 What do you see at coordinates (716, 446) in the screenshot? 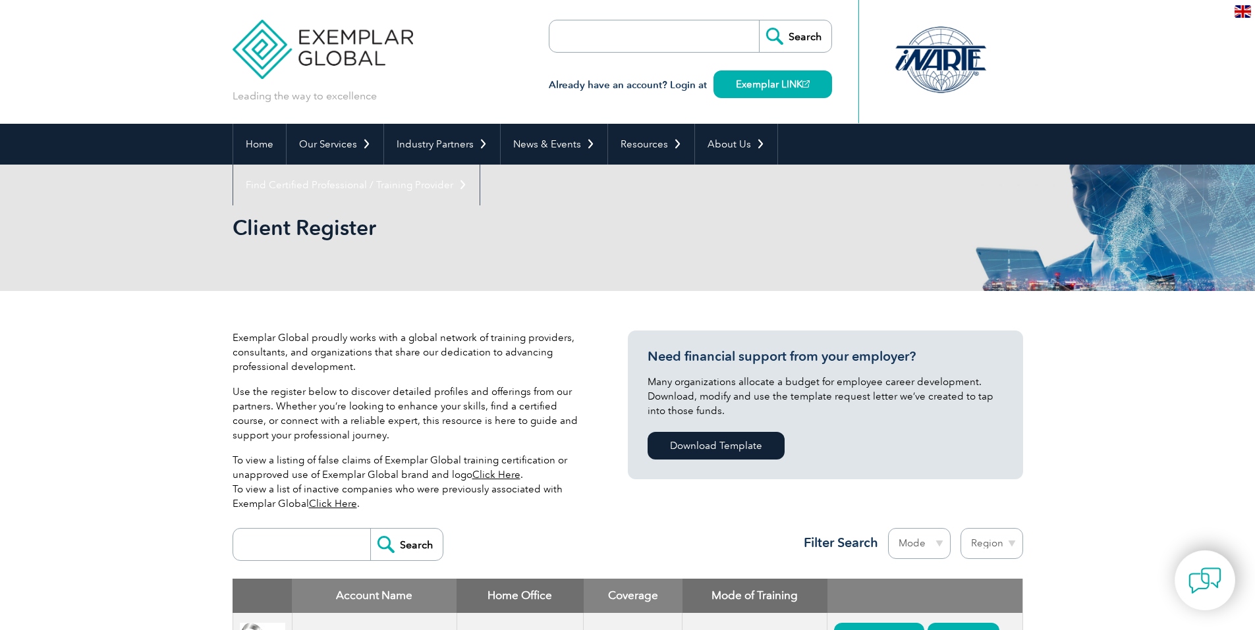
I see `a: Download Template` at bounding box center [716, 446].